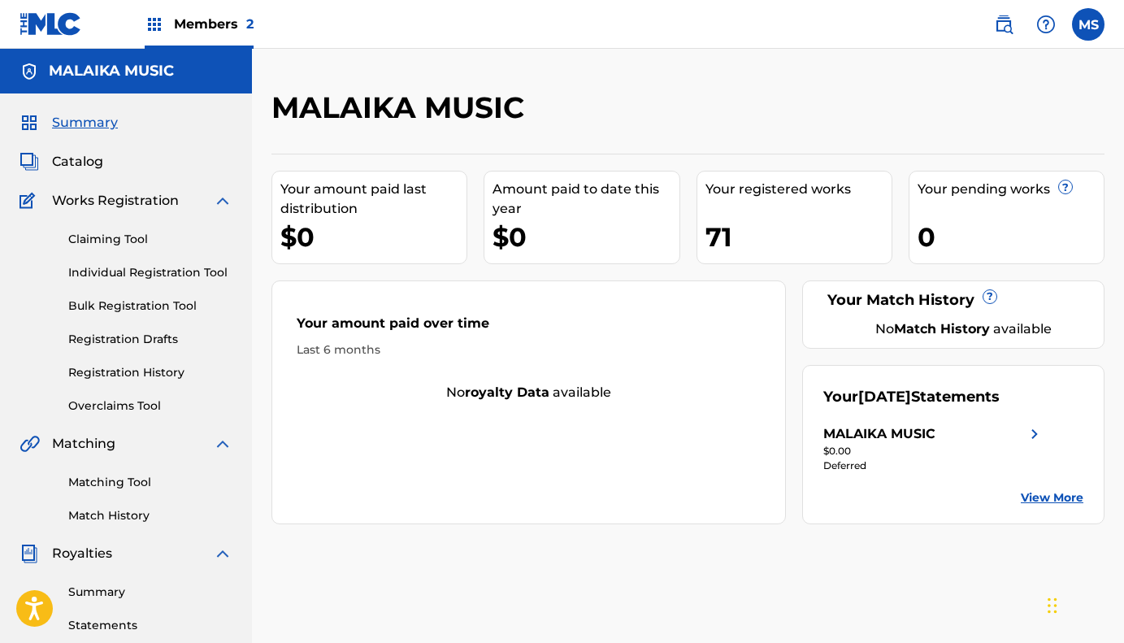 The height and width of the screenshot is (643, 1124). What do you see at coordinates (214, 24) in the screenshot?
I see `span: Members` at bounding box center [214, 24].